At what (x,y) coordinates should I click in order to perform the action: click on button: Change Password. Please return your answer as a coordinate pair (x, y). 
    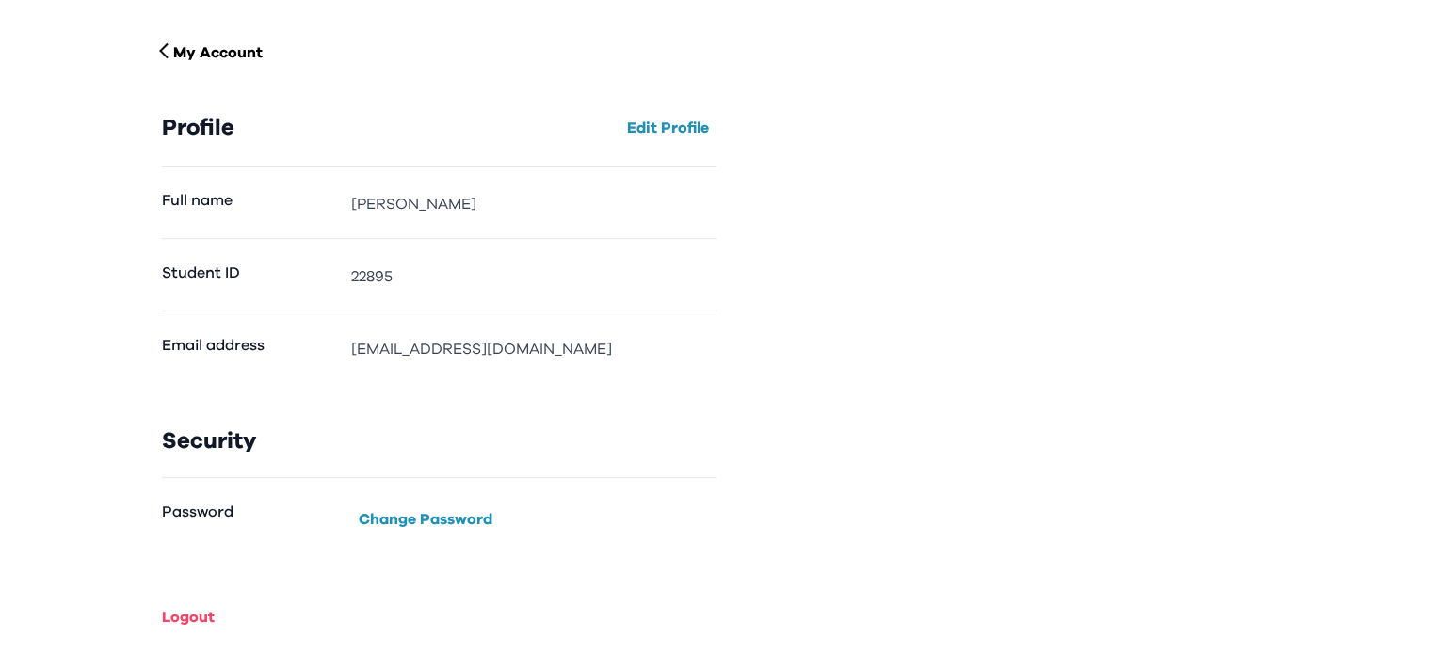
    Looking at the image, I should click on (425, 520).